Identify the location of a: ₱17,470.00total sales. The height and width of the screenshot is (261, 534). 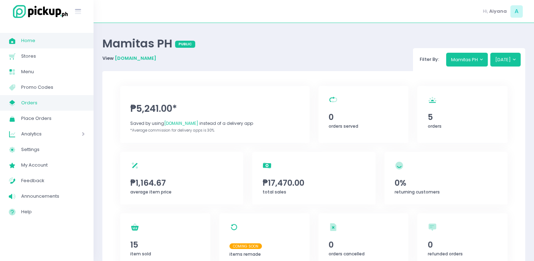
(314, 178).